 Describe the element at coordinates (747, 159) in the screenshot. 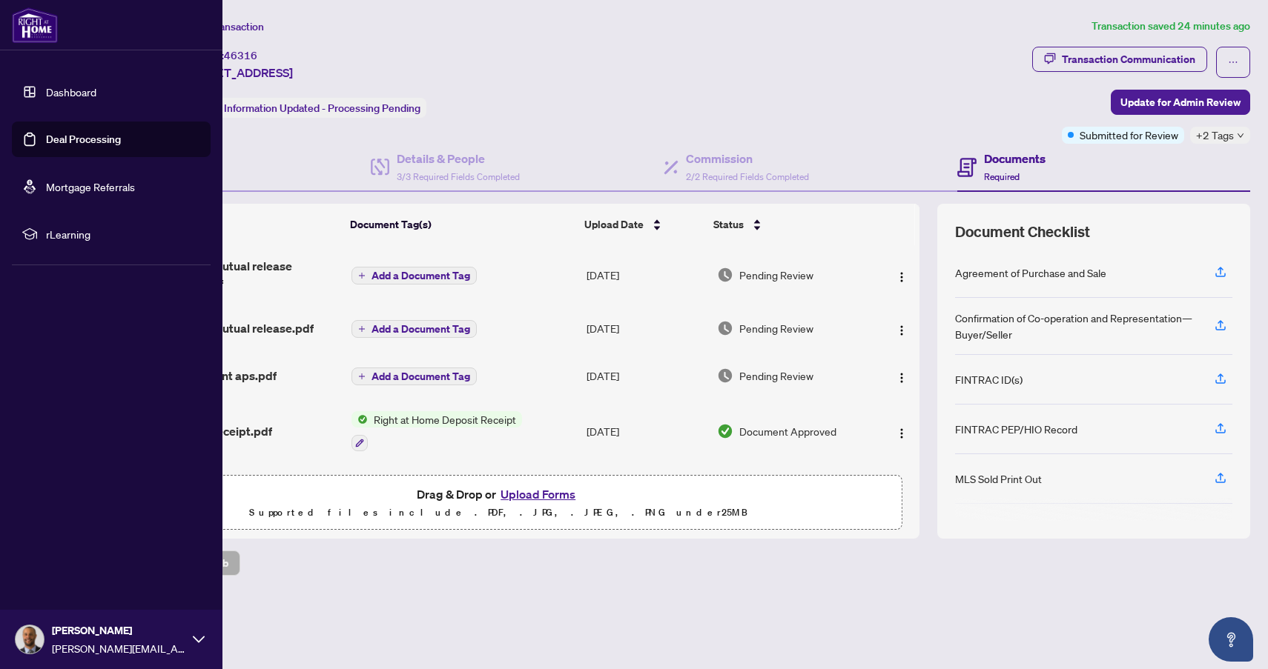

I see `h4: Commission` at that location.